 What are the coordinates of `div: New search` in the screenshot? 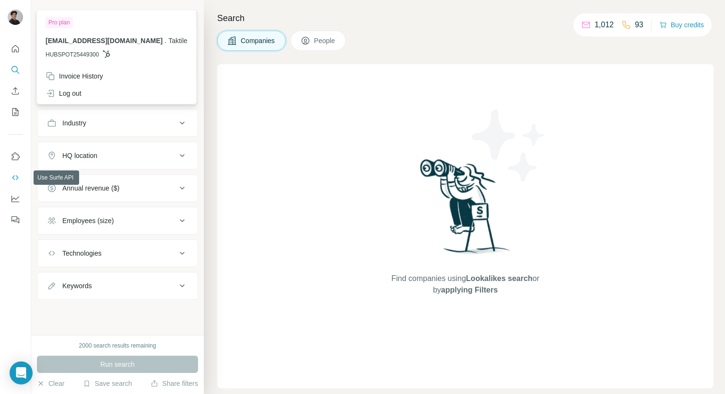 It's located at (52, 13).